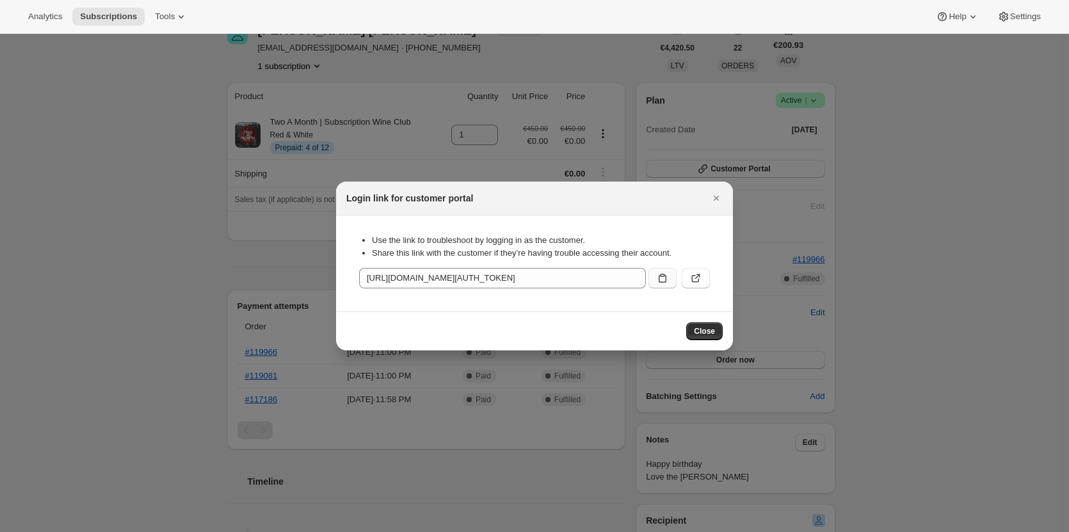  I want to click on button: Settings, so click(1019, 17).